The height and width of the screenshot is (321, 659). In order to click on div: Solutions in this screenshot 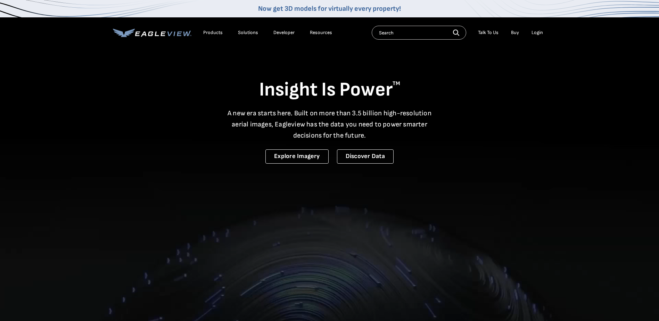, I will do `click(248, 33)`.